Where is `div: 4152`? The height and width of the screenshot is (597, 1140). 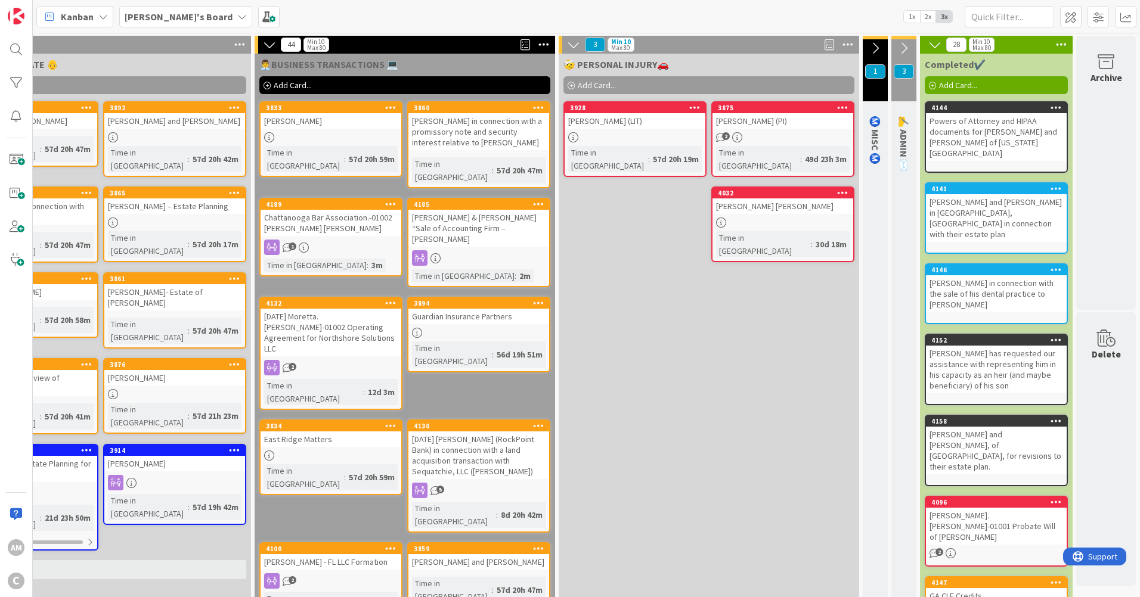 div: 4152 is located at coordinates (998, 340).